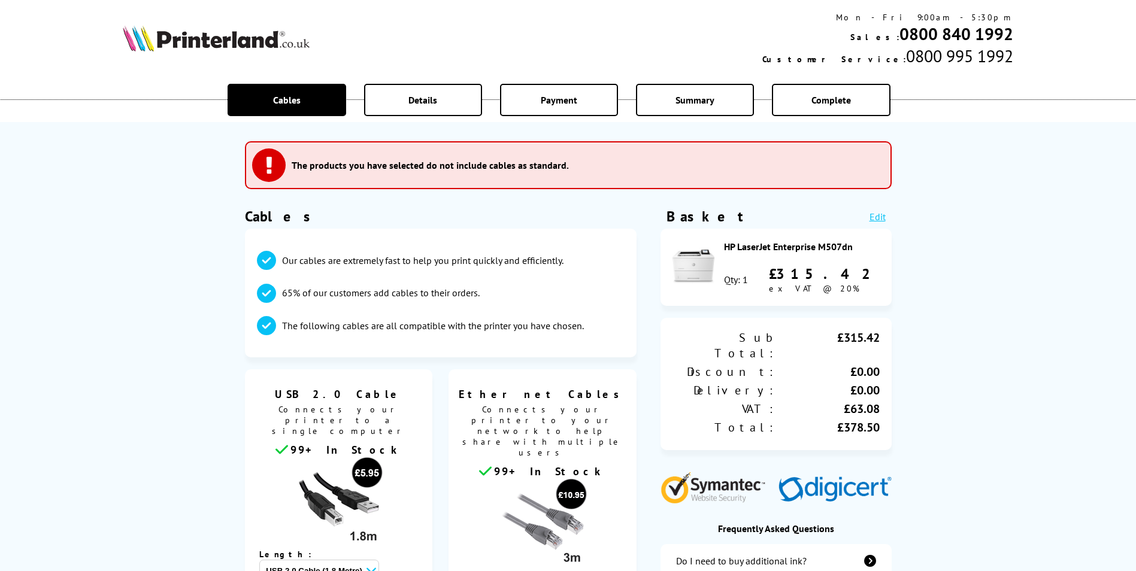 The height and width of the screenshot is (571, 1136). Describe the element at coordinates (693, 266) in the screenshot. I see `img: HP LaserJet Enterprise M507dn` at that location.